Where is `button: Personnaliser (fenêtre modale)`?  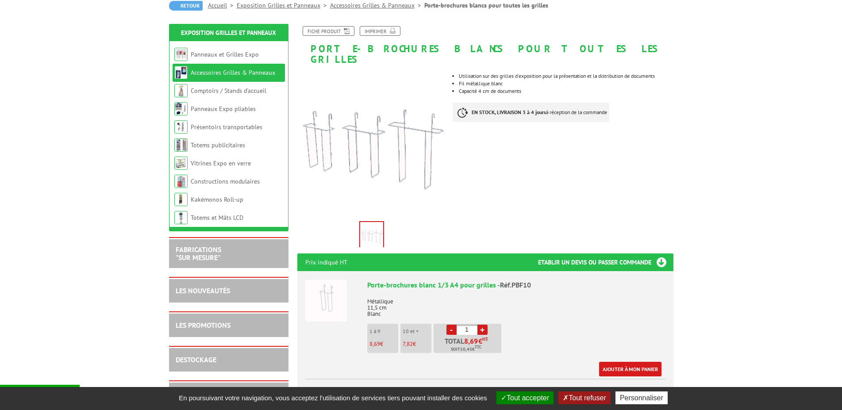 button: Personnaliser (fenêtre modale) is located at coordinates (641, 398).